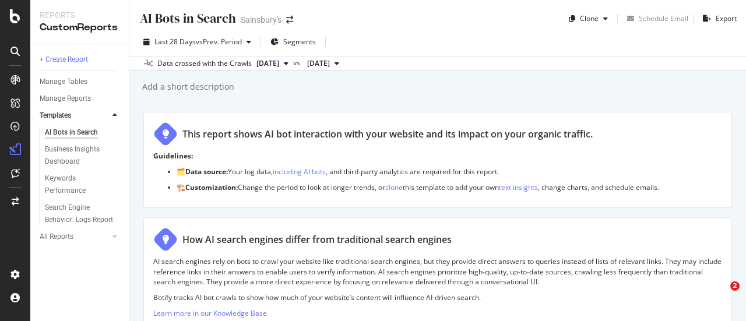 This screenshot has width=746, height=321. Describe the element at coordinates (83, 185) in the screenshot. I see `a: Keywords Performance` at that location.